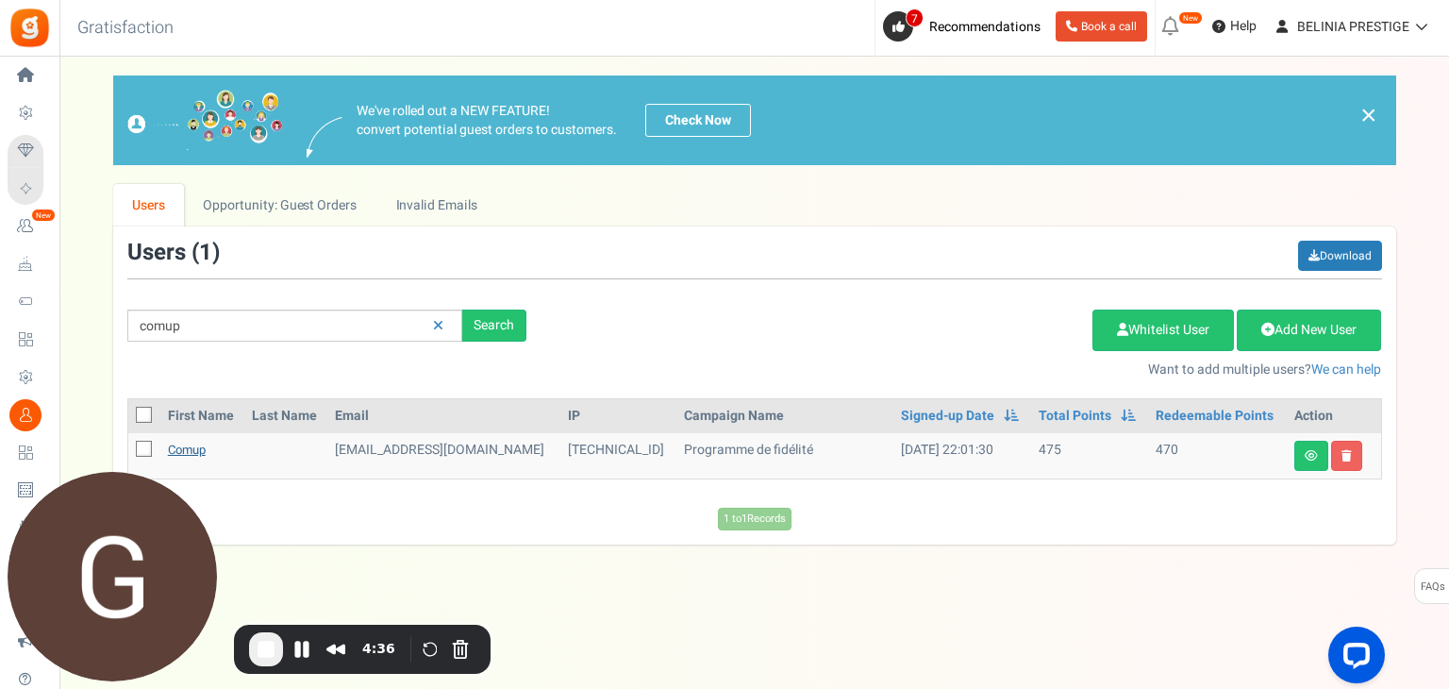  Describe the element at coordinates (1347, 456) in the screenshot. I see `i: Delete user` at that location.